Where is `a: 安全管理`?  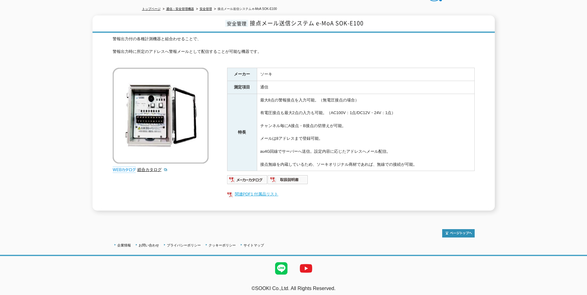
a: 安全管理 is located at coordinates (206, 9).